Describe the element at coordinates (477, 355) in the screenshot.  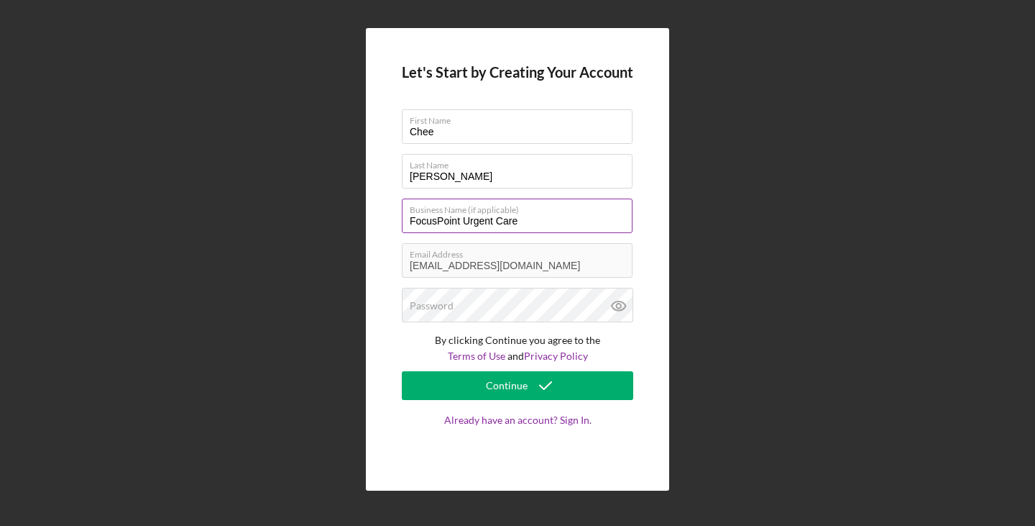
I see `a: Terms of Use` at that location.